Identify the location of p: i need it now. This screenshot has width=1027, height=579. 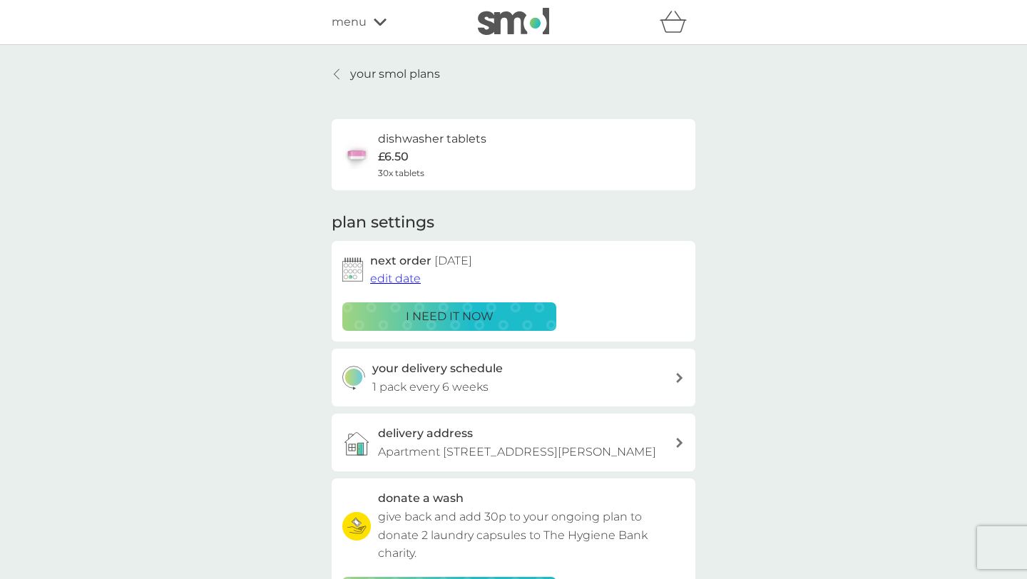
(449, 317).